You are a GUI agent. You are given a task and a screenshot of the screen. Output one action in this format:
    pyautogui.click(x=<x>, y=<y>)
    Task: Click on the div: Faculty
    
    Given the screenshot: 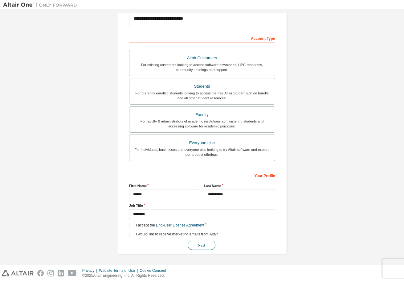 What is the action you would take?
    pyautogui.click(x=202, y=115)
    